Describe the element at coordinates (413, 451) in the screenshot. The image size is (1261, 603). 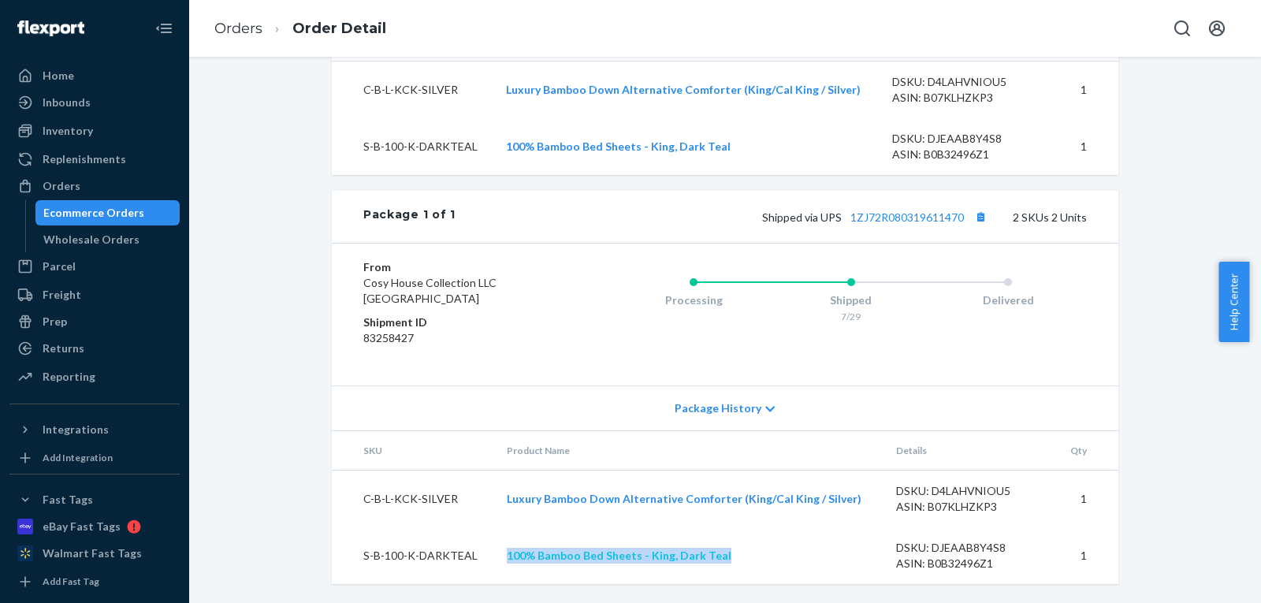
I see `th: SKU` at that location.